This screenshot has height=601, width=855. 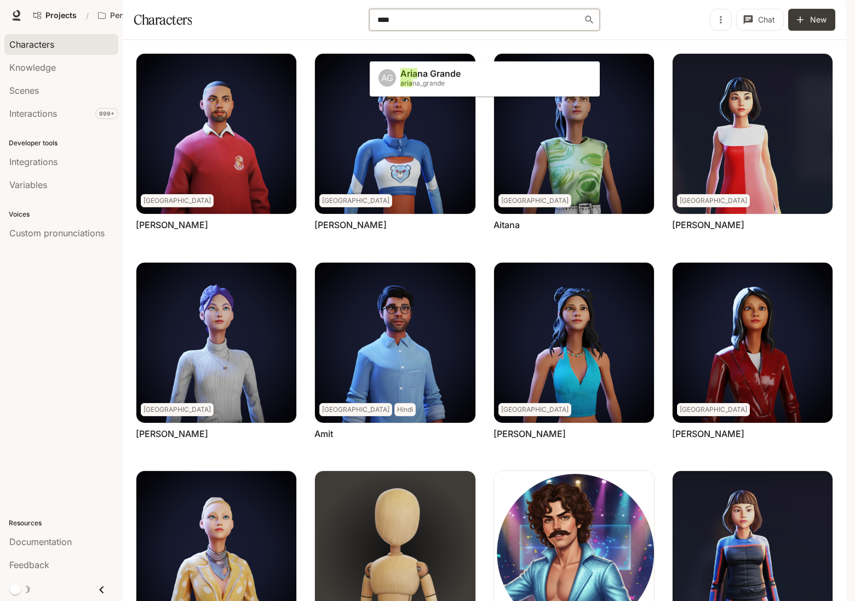 I want to click on span: na Grande, so click(x=431, y=73).